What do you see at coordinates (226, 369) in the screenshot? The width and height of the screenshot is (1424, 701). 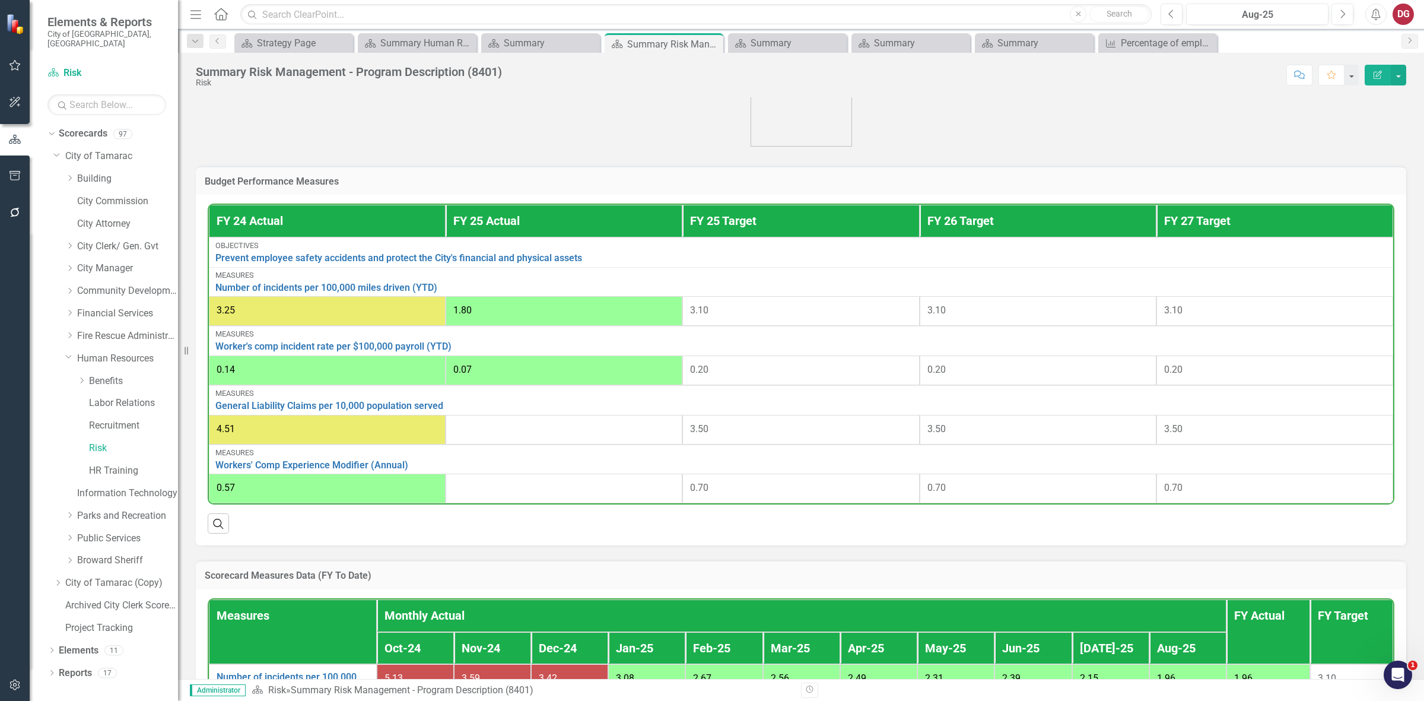 I see `span: 0.14` at bounding box center [226, 369].